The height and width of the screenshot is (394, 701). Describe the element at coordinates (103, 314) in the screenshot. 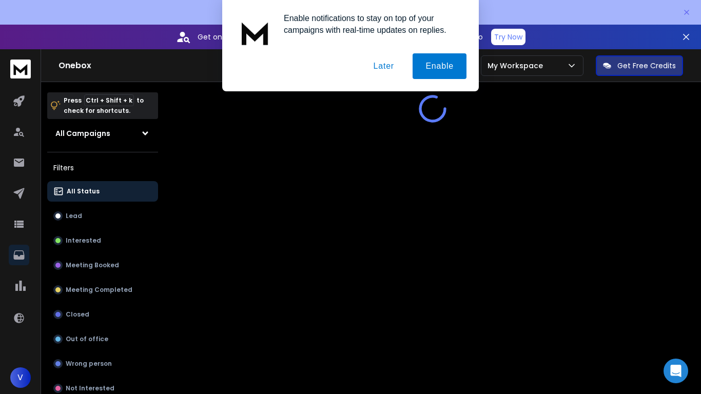

I see `button: Closed` at that location.